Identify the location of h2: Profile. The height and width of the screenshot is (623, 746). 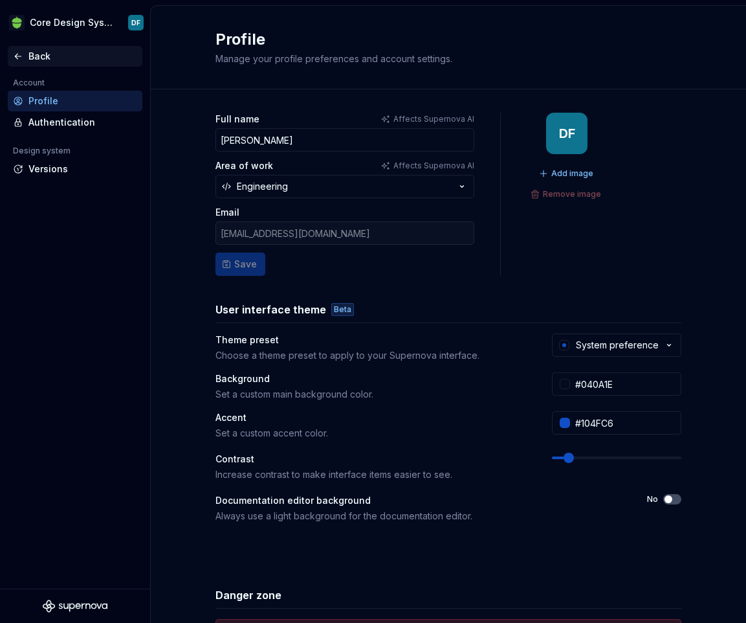
(334, 39).